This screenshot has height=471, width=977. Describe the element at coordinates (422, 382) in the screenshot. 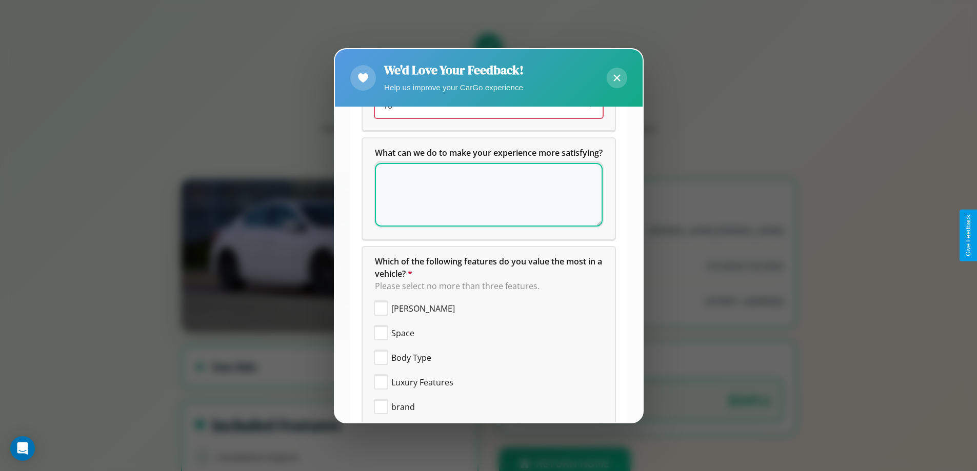

I see `span: Luxury Features` at that location.